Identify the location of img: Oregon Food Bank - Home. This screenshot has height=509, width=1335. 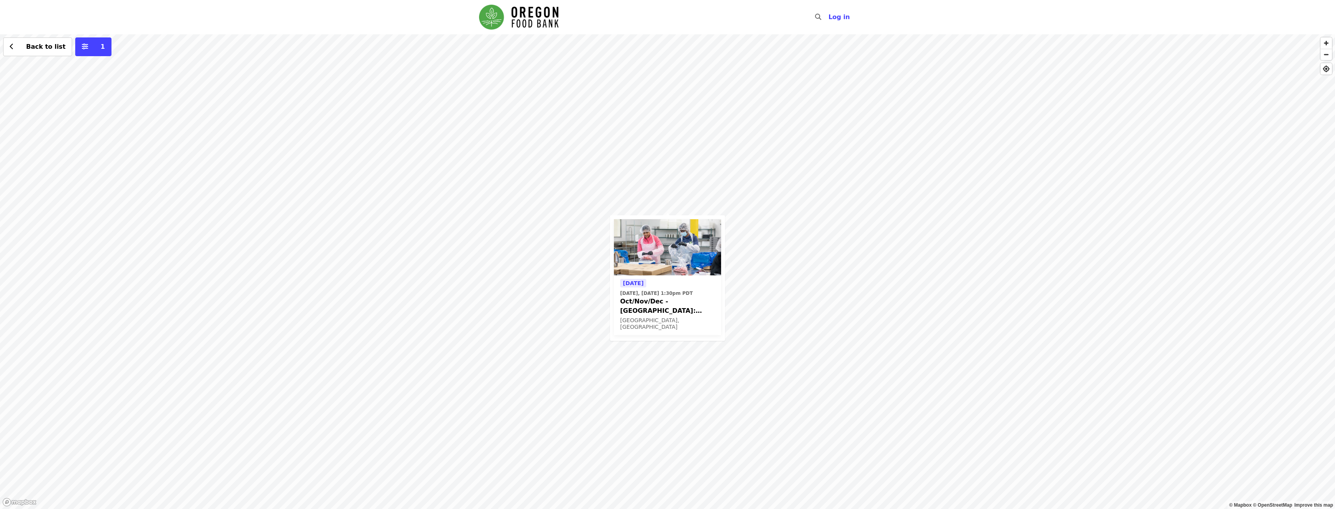
(519, 17).